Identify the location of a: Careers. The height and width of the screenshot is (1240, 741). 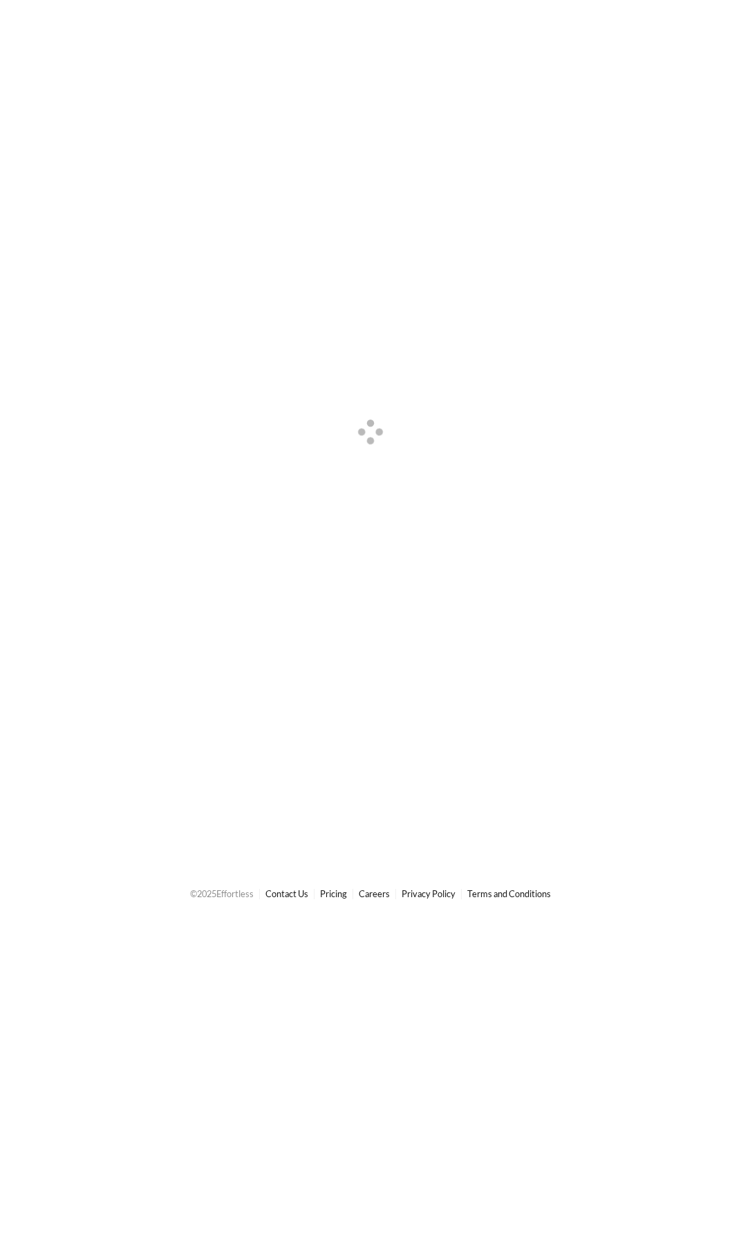
(374, 894).